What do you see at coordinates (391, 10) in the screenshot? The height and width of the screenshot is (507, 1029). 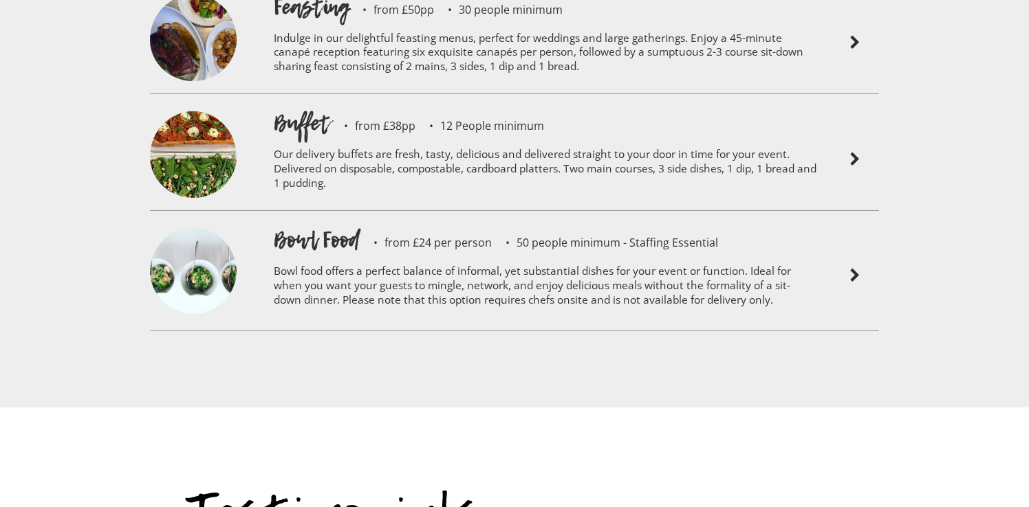 I see `p: from £50pp` at bounding box center [391, 10].